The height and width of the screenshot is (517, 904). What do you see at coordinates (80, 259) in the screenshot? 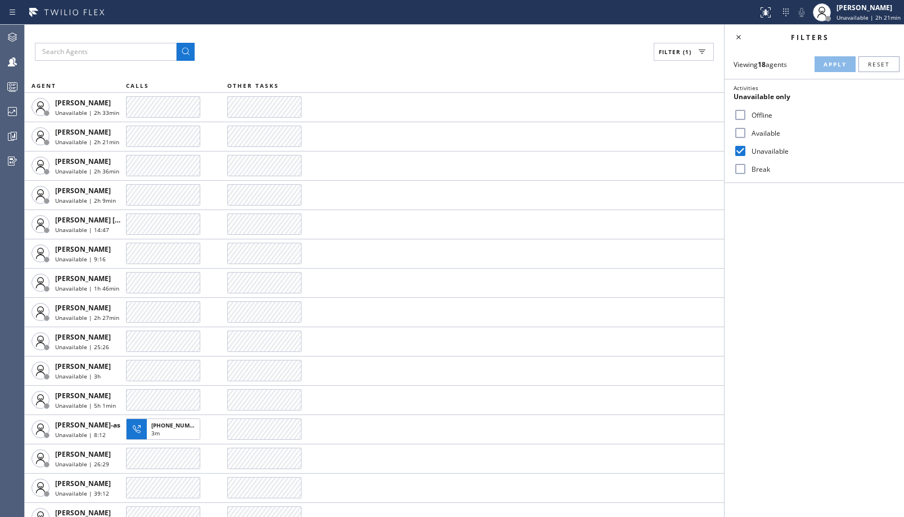
I see `span: Unavailable | 9:16` at bounding box center [80, 259].